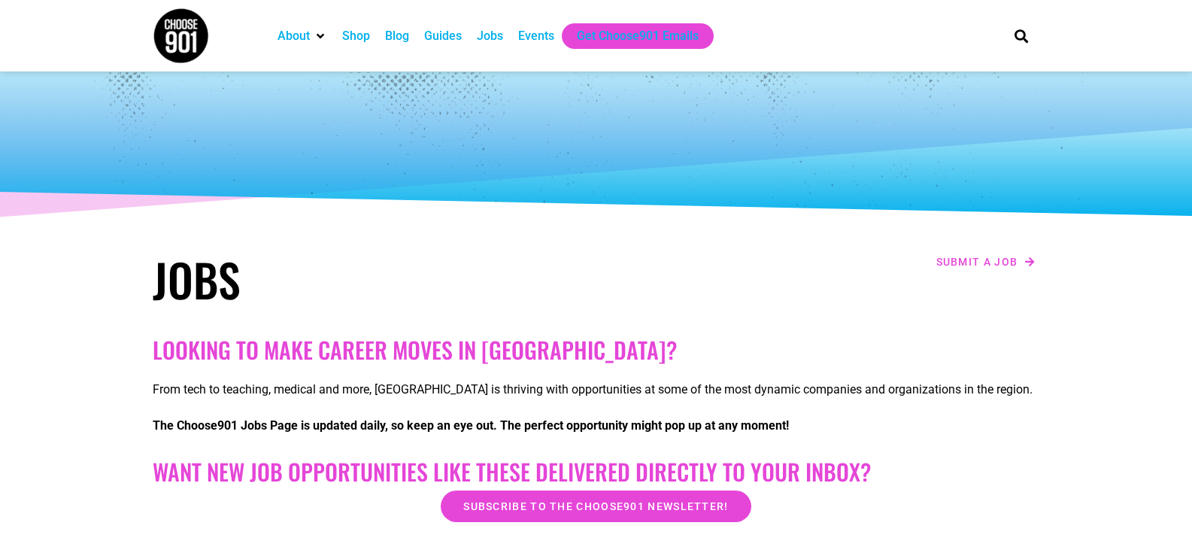 This screenshot has height=556, width=1192. I want to click on div: Get Choose901 Emails, so click(638, 36).